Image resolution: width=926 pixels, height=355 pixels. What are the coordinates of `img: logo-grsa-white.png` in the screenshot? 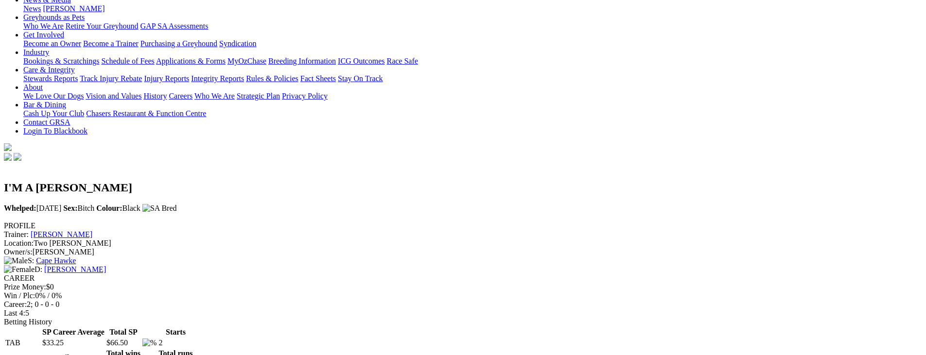 It's located at (8, 147).